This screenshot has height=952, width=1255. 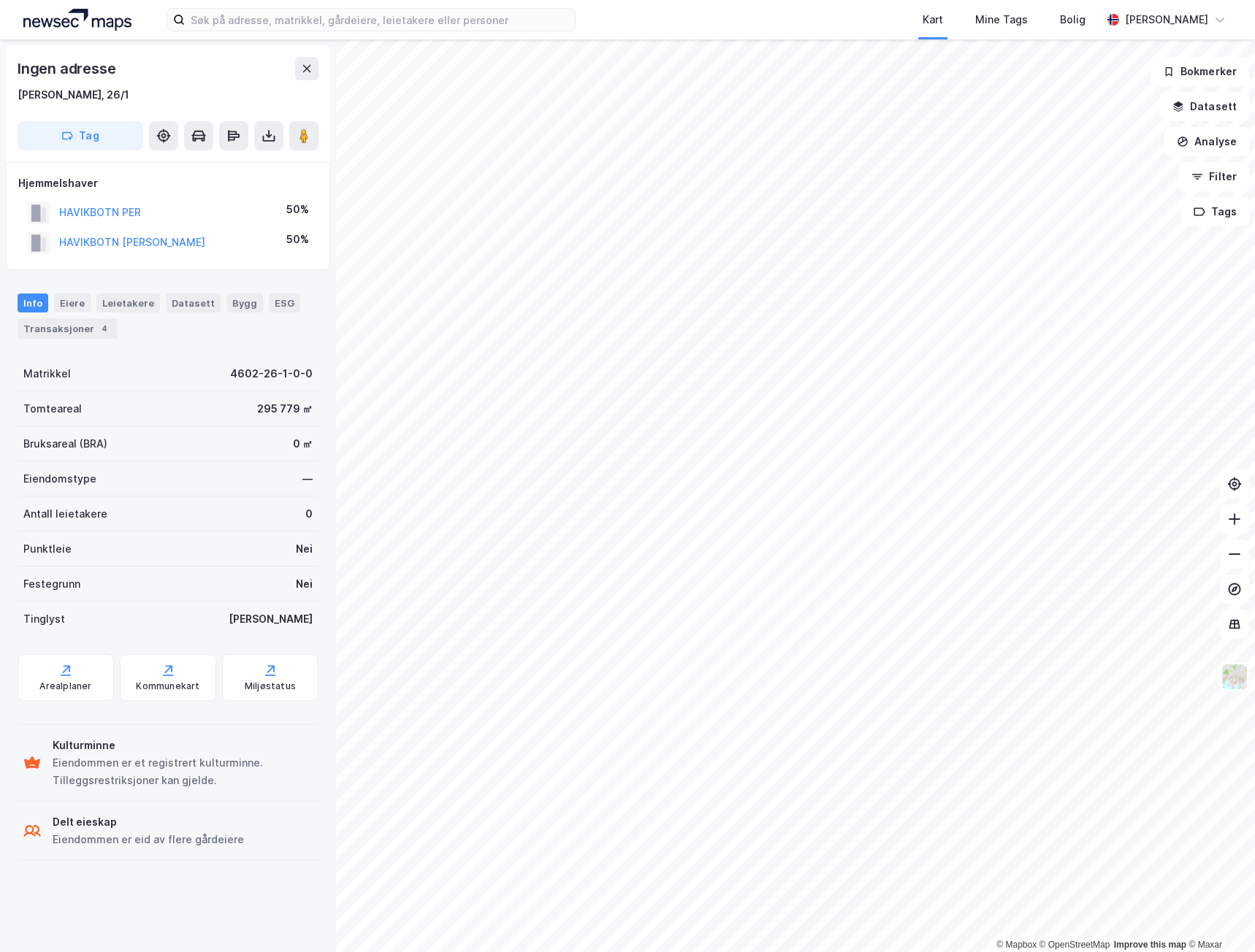 I want to click on div: Delt eieskap, so click(x=149, y=822).